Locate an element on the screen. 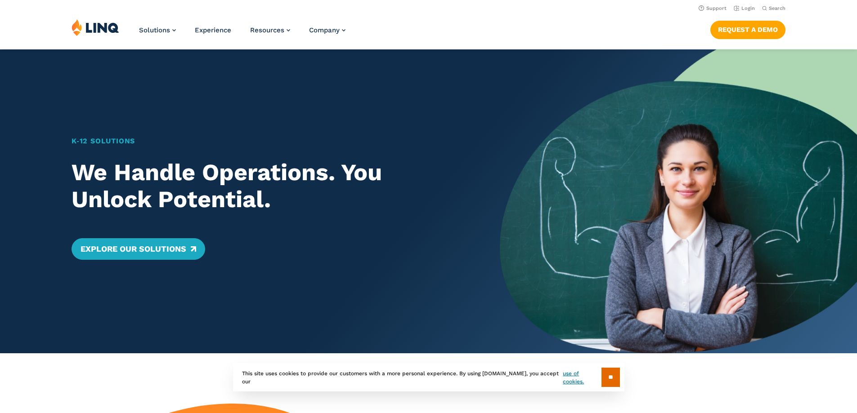 This screenshot has height=413, width=857. h1: K‑12 Solutions is located at coordinates (268, 141).